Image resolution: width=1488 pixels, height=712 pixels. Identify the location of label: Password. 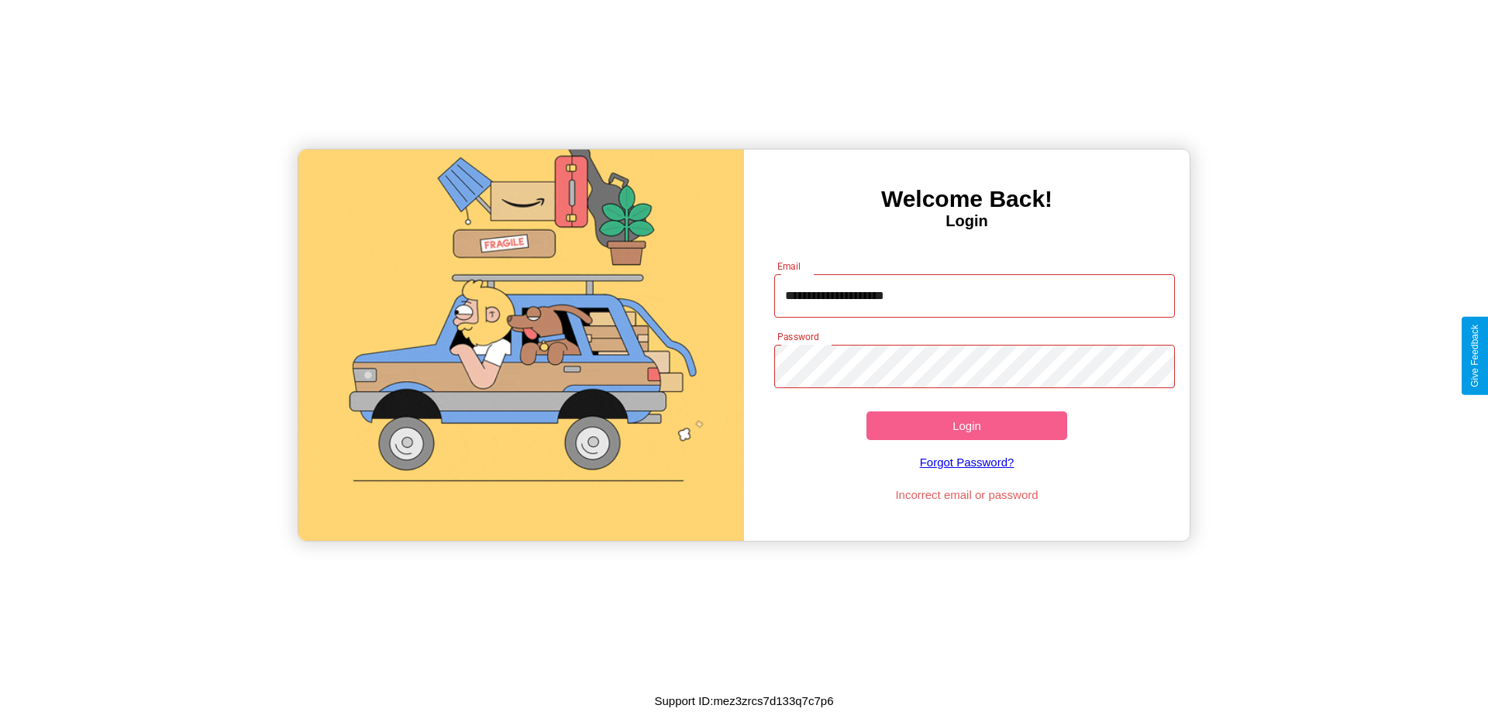
(798, 336).